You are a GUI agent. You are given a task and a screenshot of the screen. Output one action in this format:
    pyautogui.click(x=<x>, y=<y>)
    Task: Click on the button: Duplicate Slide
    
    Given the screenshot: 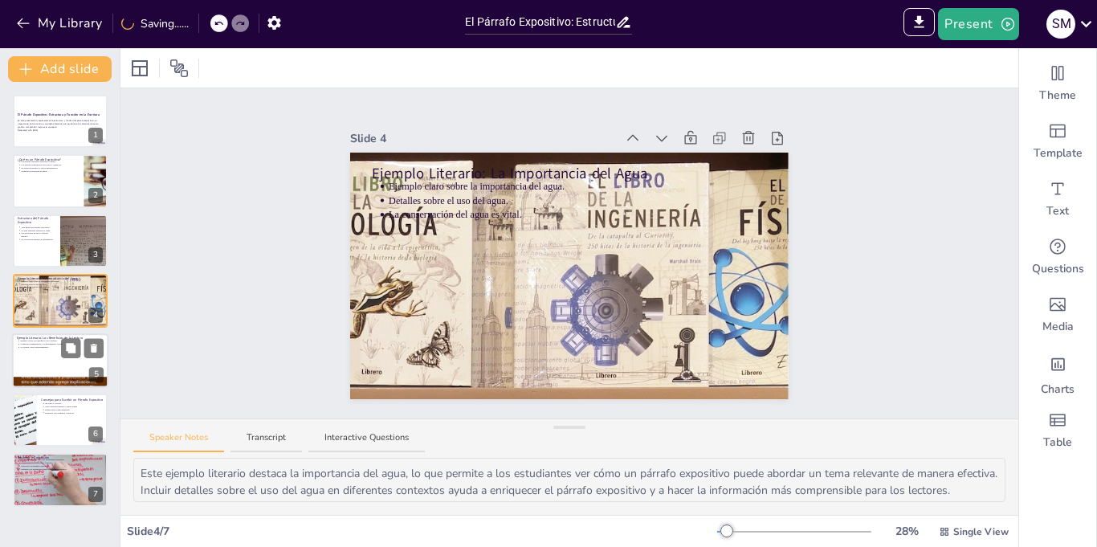 What is the action you would take?
    pyautogui.click(x=71, y=348)
    